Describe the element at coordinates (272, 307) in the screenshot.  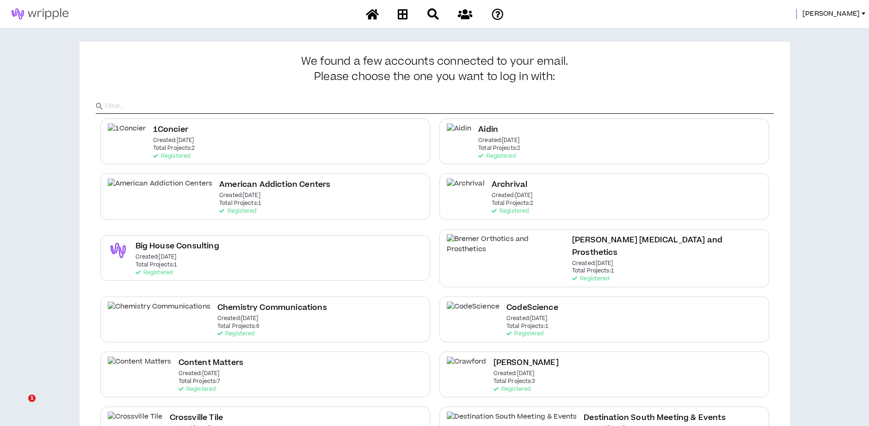
I see `h2: Chemistry Communications` at that location.